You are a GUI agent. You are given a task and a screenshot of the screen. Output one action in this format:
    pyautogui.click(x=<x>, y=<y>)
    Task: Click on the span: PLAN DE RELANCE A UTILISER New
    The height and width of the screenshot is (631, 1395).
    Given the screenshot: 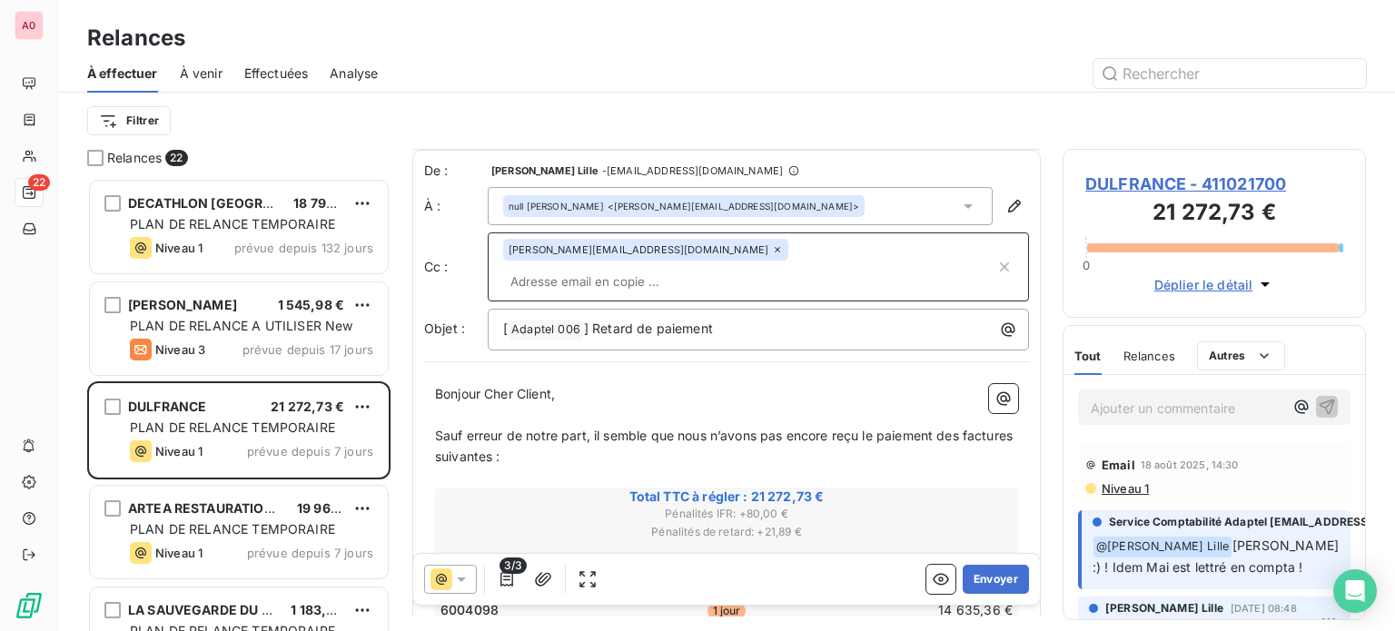 What is the action you would take?
    pyautogui.click(x=242, y=325)
    